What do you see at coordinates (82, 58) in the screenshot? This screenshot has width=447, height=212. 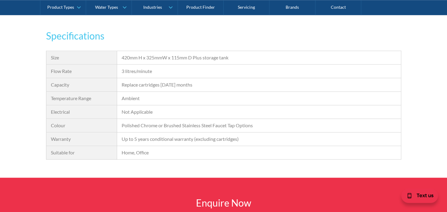 I see `div: Size` at bounding box center [82, 58].